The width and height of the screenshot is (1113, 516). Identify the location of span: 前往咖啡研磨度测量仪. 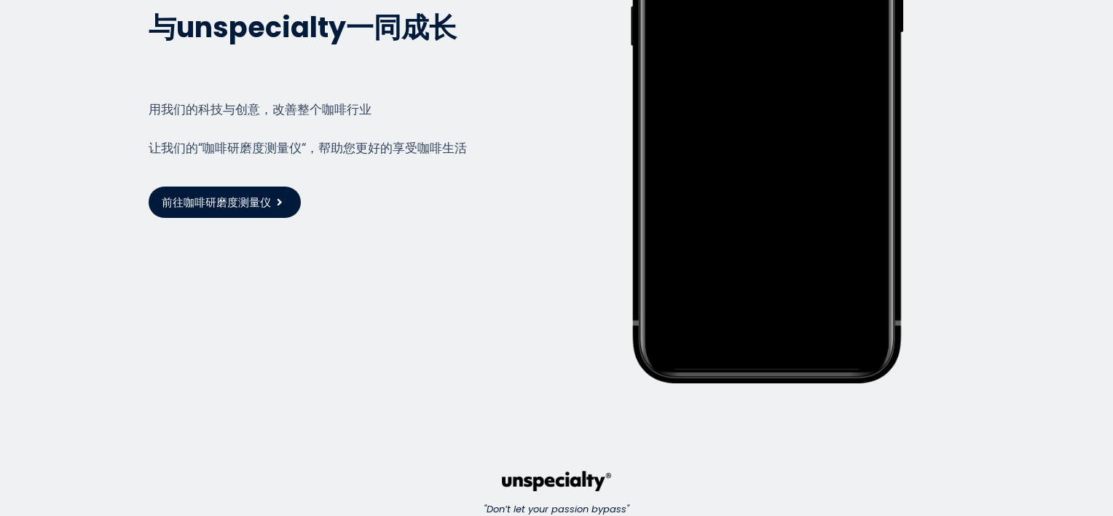
(216, 202).